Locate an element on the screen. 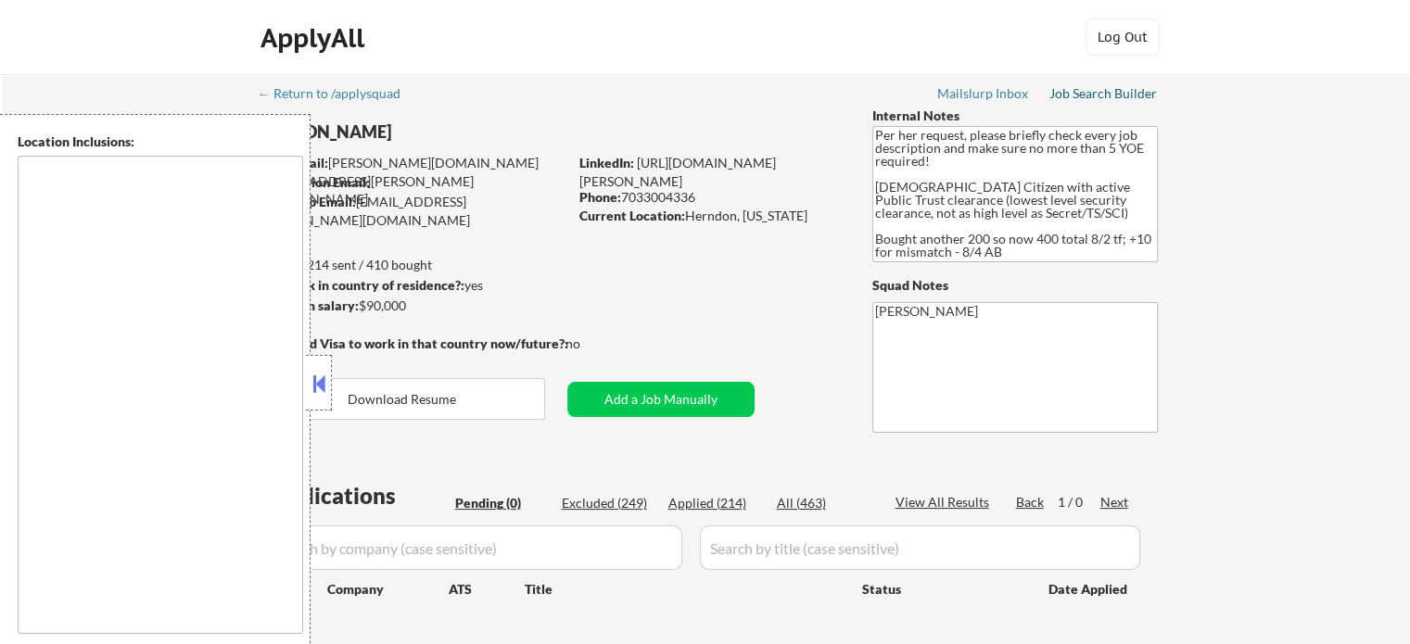 The width and height of the screenshot is (1410, 644). strong: Current Location: is located at coordinates (632, 215).